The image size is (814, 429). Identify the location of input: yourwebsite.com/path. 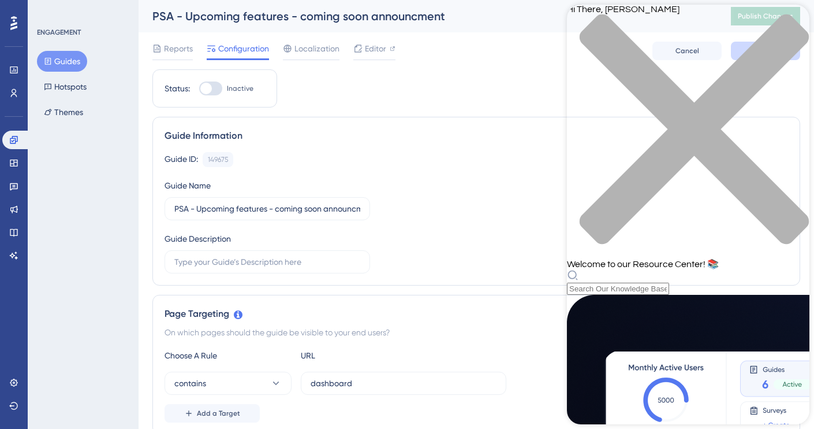
(404, 383).